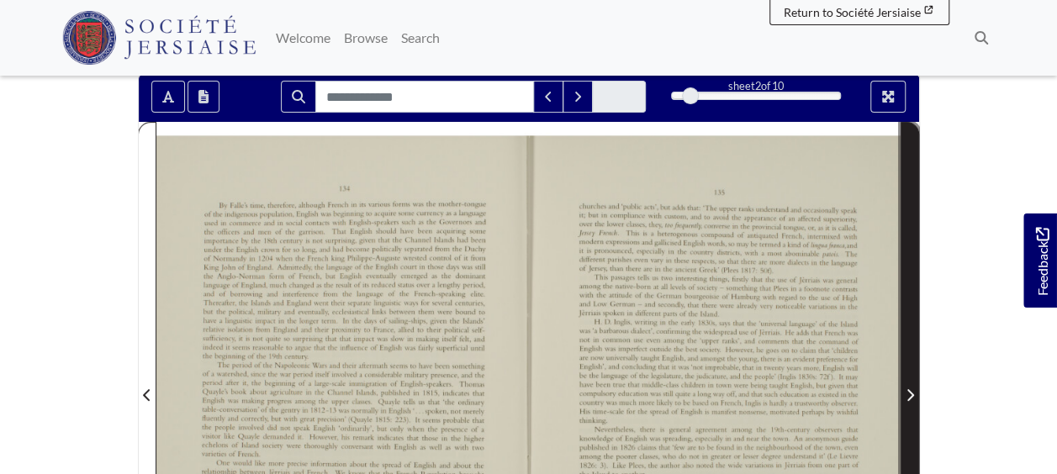  I want to click on span: 2, so click(757, 86).